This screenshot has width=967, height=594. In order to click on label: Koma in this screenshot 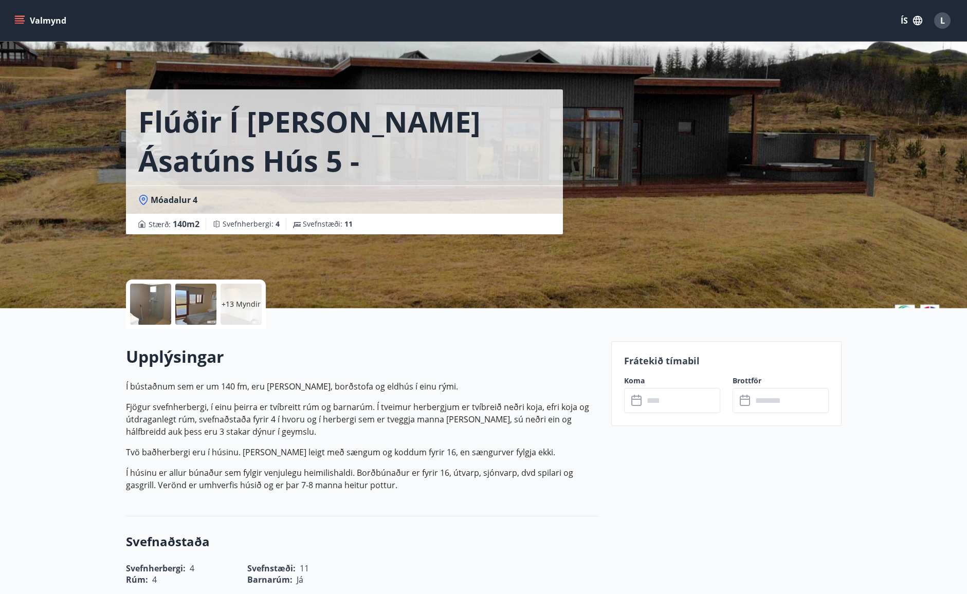, I will do `click(672, 381)`.